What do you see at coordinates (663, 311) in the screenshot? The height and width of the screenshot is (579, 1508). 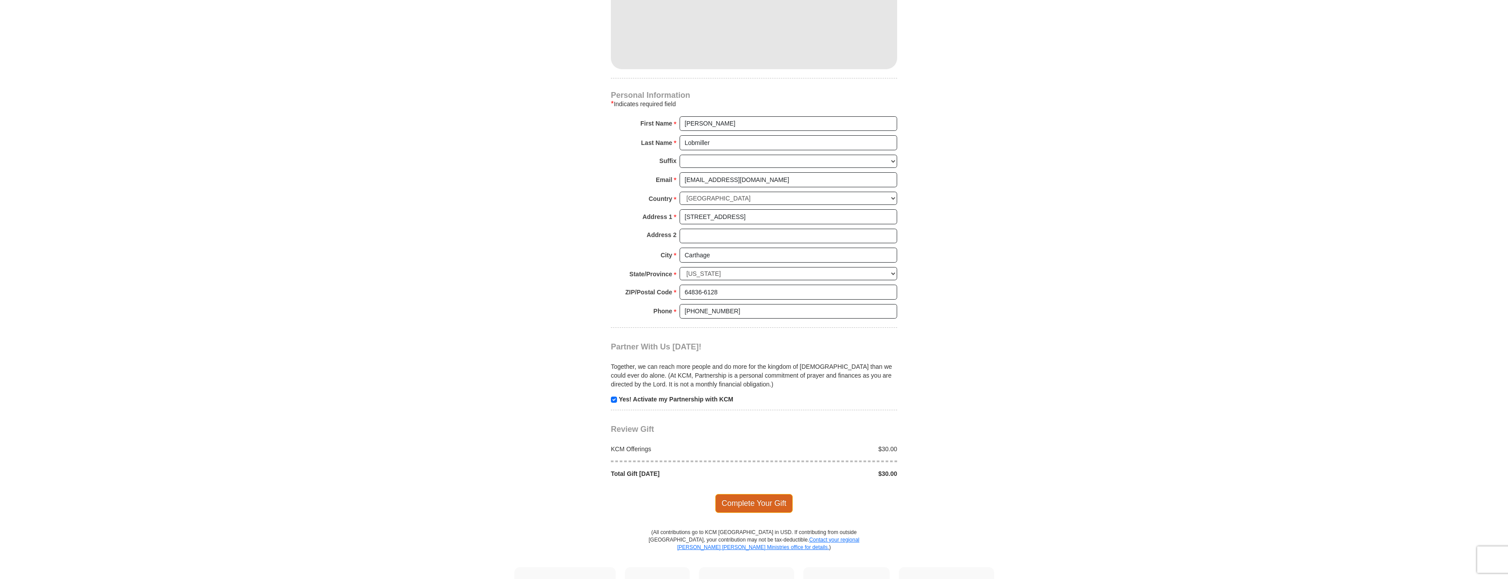 I see `strong: Phone` at bounding box center [663, 311].